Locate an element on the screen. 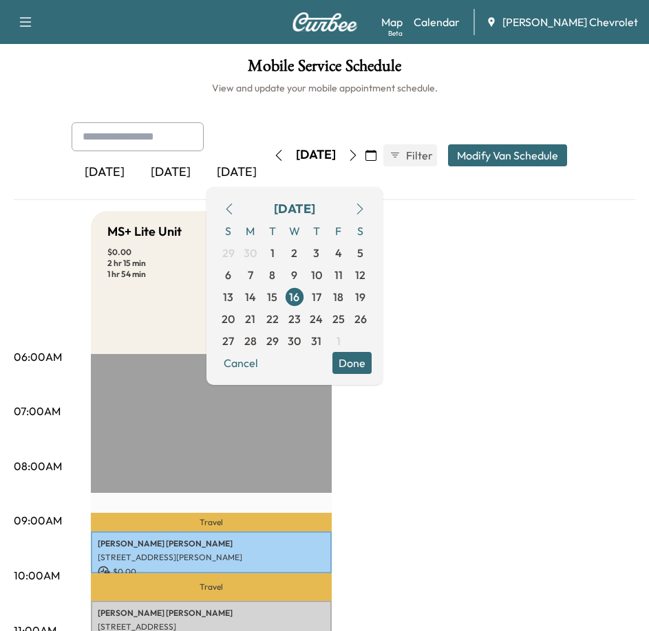 This screenshot has height=631, width=649. p: 10:00AM is located at coordinates (36, 576).